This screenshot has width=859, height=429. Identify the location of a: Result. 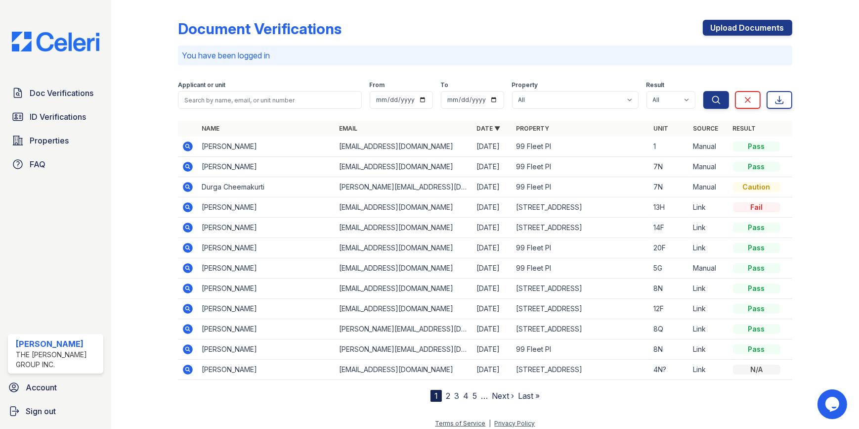
(745, 128).